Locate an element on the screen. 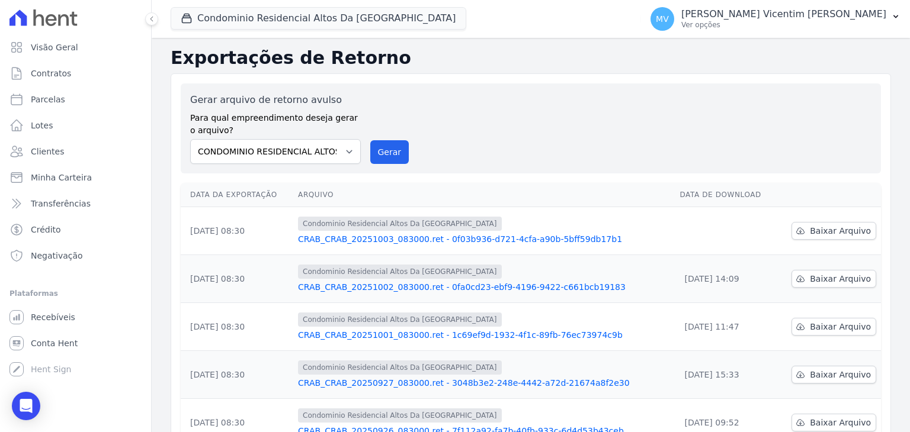  span: Transferências is located at coordinates (60, 204).